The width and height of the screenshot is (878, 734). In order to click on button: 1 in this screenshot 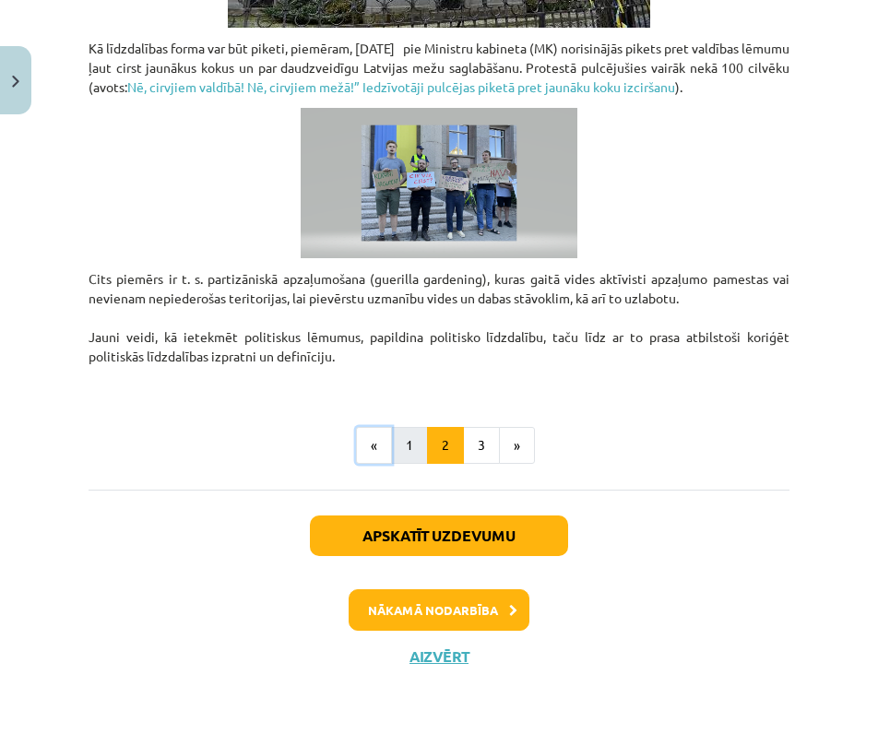, I will do `click(409, 445)`.